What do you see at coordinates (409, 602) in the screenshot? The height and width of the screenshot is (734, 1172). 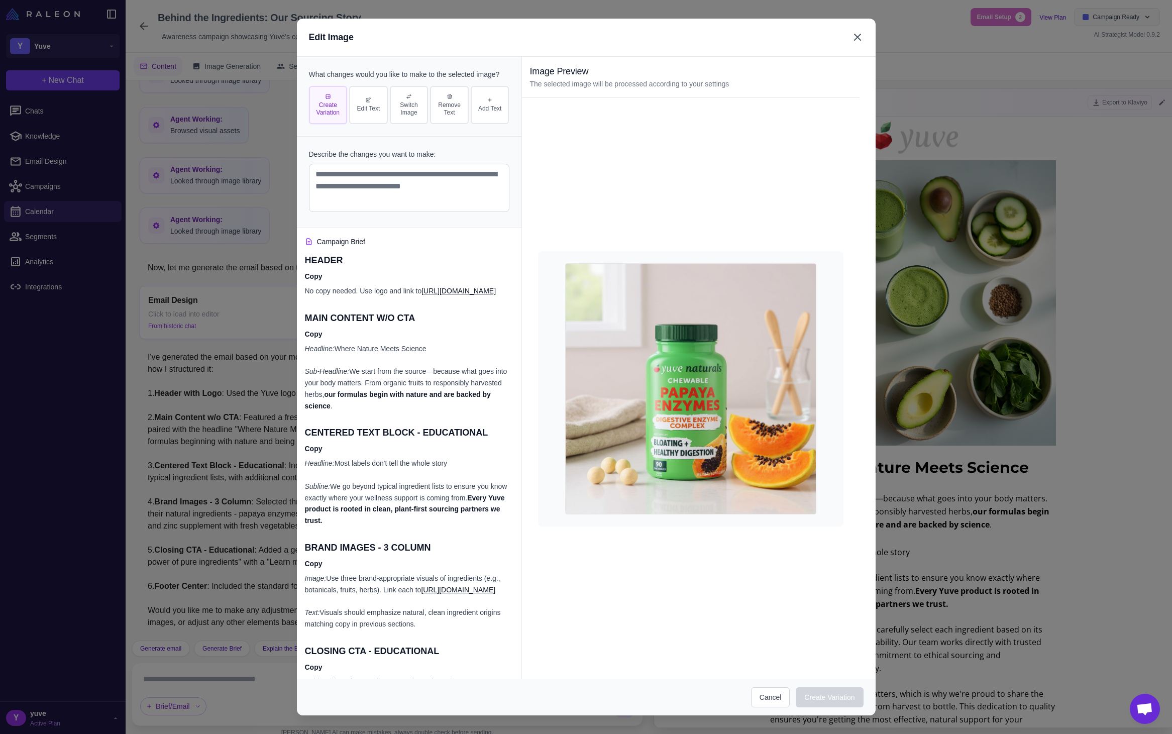 I see `p: Use three brand-appropriate visuals of ingredients (e.g., botanicals, fruits, herbs). Link each t...` at bounding box center [409, 602].